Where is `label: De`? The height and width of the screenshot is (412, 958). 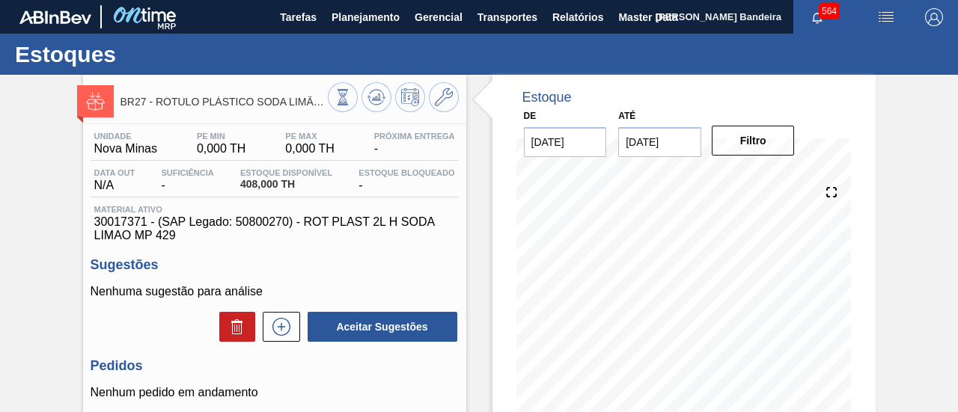 label: De is located at coordinates (530, 116).